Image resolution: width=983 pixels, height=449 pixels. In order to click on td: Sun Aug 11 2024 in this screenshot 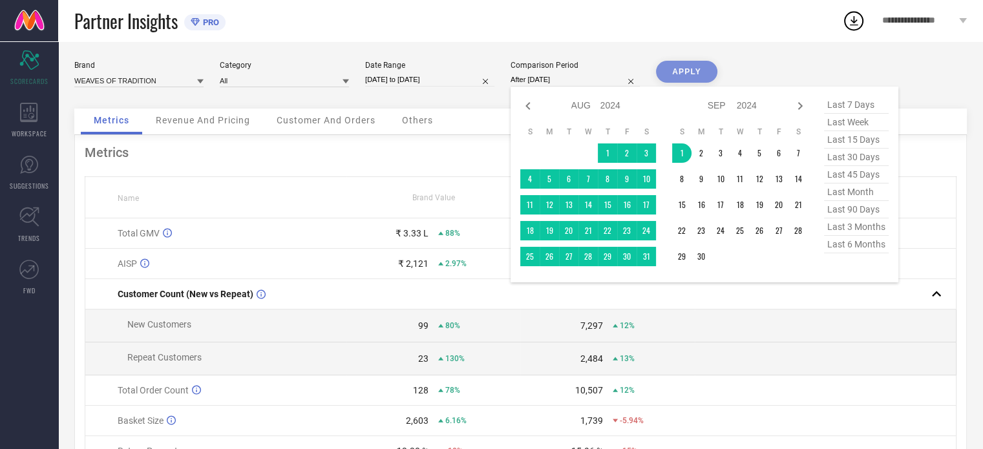, I will do `click(530, 205)`.